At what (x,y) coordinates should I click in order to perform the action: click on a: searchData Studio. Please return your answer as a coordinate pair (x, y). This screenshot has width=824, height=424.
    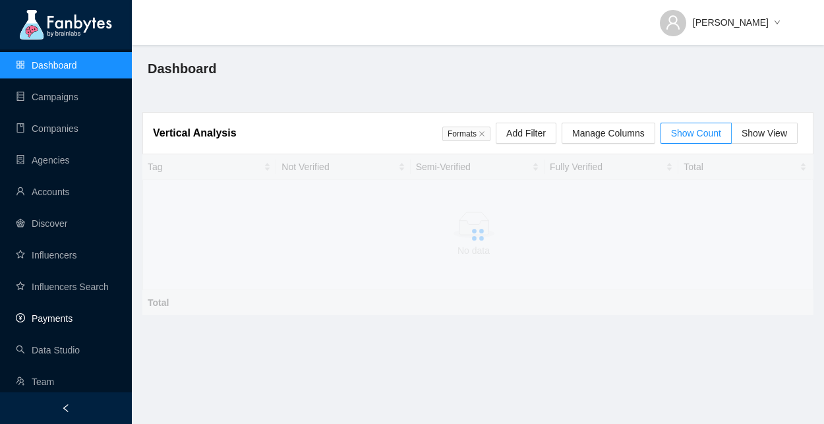
    Looking at the image, I should click on (47, 350).